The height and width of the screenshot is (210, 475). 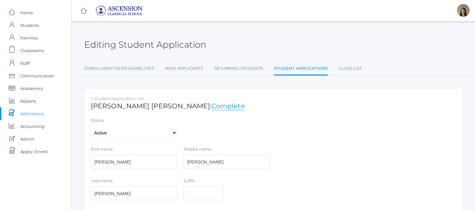 What do you see at coordinates (32, 51) in the screenshot?
I see `span: Classrooms` at bounding box center [32, 51].